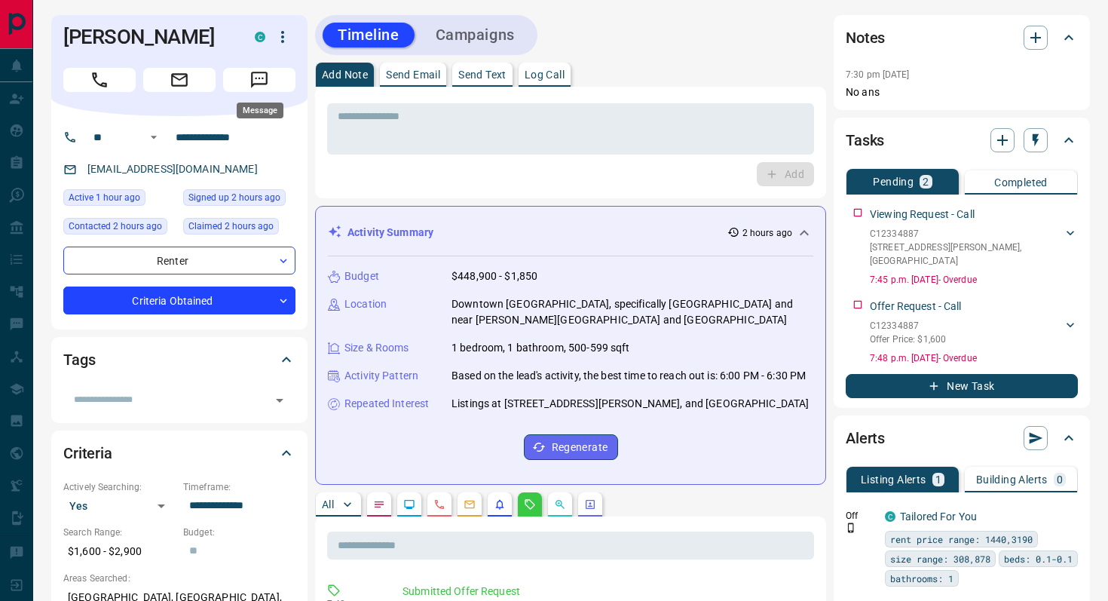 The image size is (1108, 601). I want to click on p: Activity Summary, so click(390, 232).